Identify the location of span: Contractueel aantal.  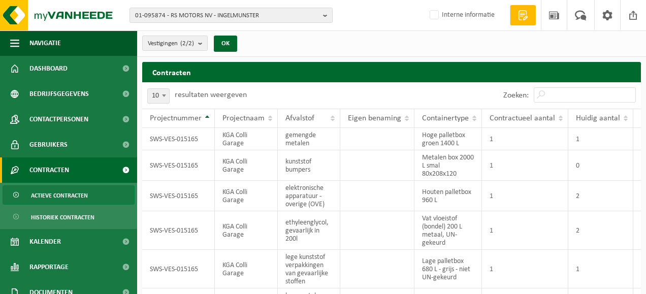
(522, 118).